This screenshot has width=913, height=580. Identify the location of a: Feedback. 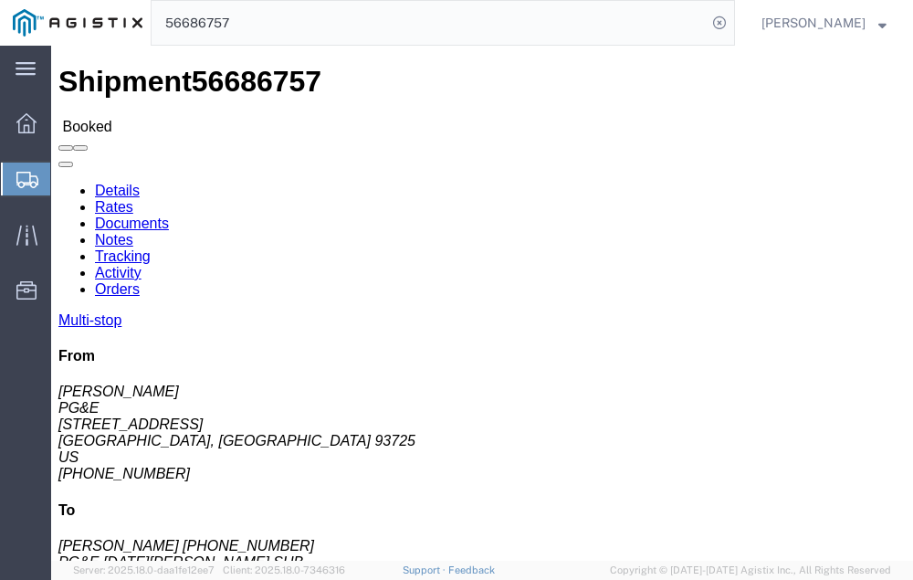
(471, 570).